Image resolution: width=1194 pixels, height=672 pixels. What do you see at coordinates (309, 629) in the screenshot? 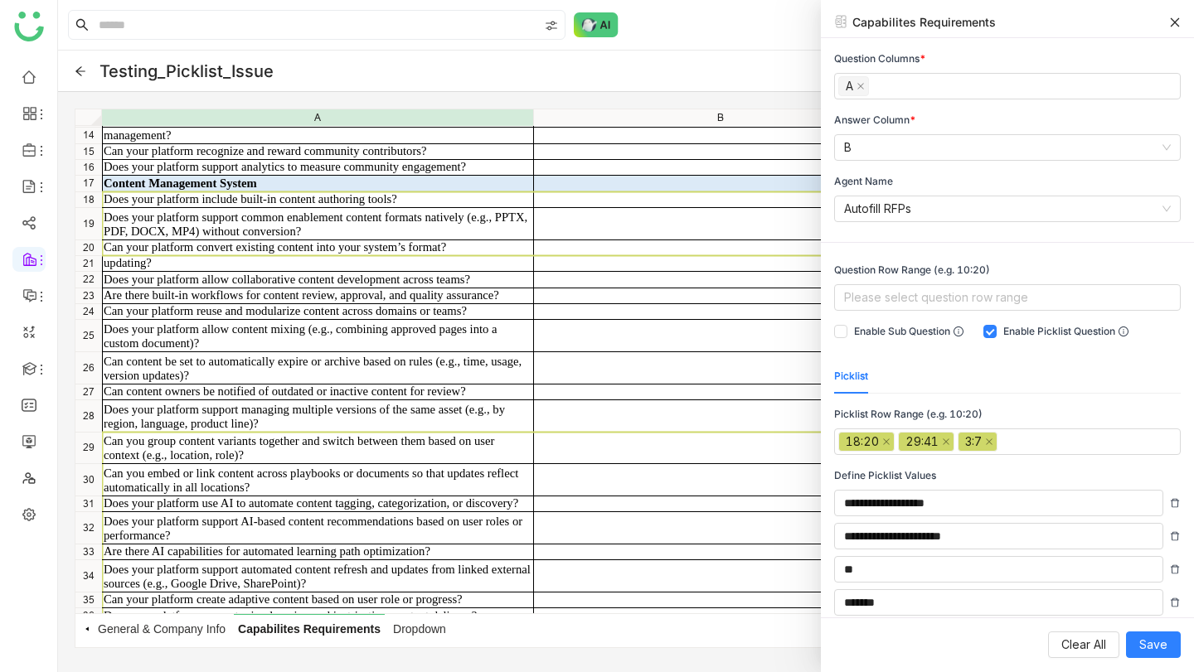
I see `span: Capabilites Requirements` at bounding box center [309, 629].